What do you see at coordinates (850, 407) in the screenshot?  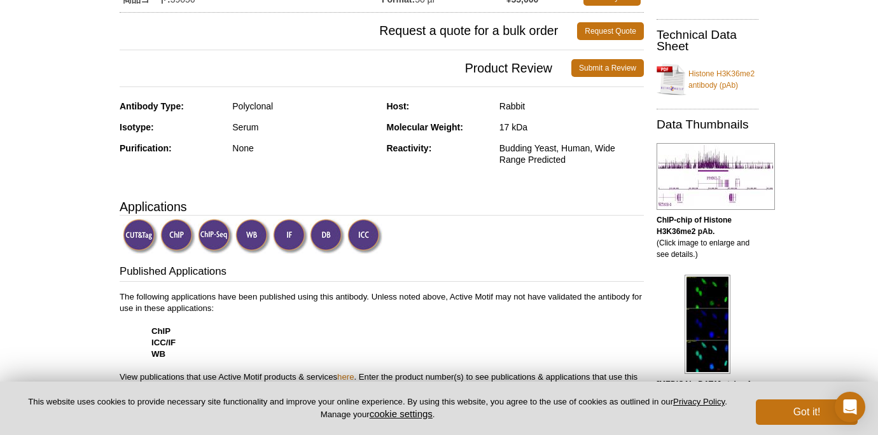 I see `div: Open Intercom Messenger` at bounding box center [850, 407].